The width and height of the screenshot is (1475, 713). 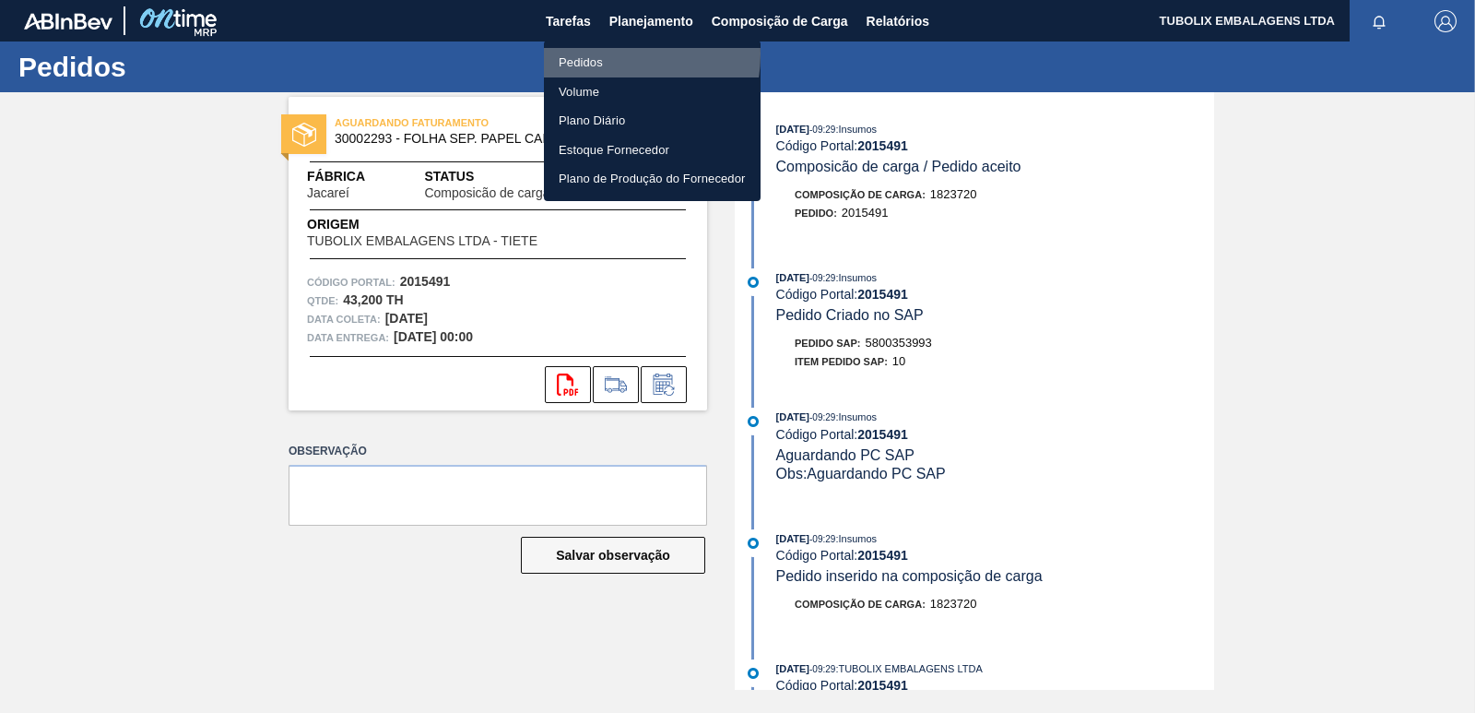 What do you see at coordinates (652, 63) in the screenshot?
I see `a: Pedidos` at bounding box center [652, 63].